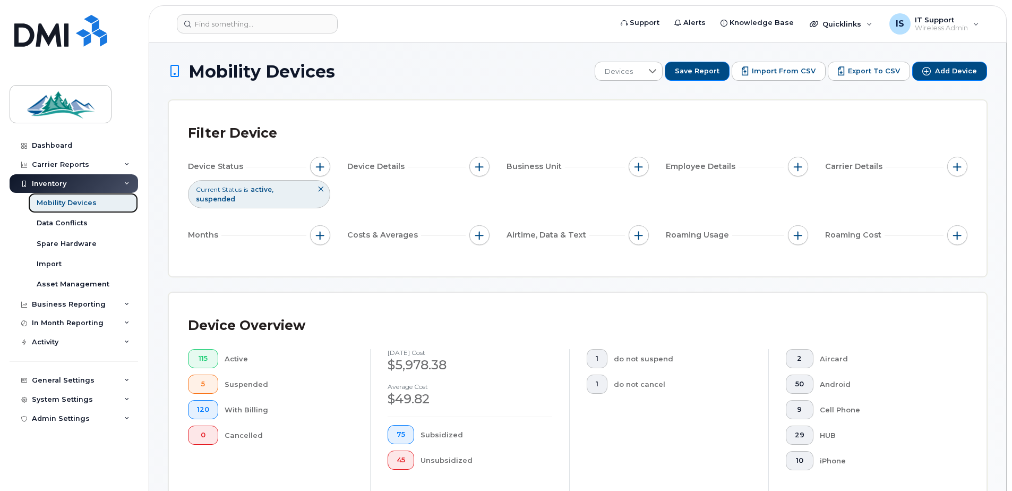 The image size is (1012, 491). I want to click on span: 29, so click(800, 435).